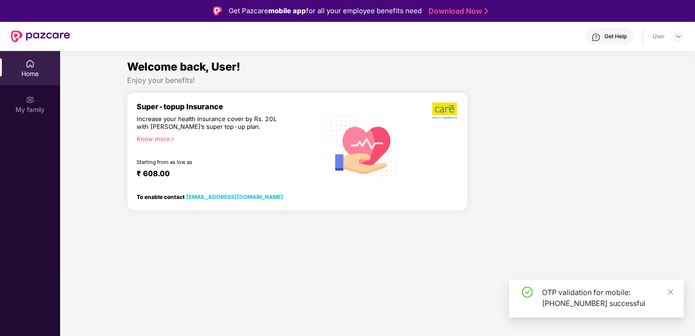 The width and height of the screenshot is (695, 336). Describe the element at coordinates (670, 292) in the screenshot. I see `span: close` at that location.